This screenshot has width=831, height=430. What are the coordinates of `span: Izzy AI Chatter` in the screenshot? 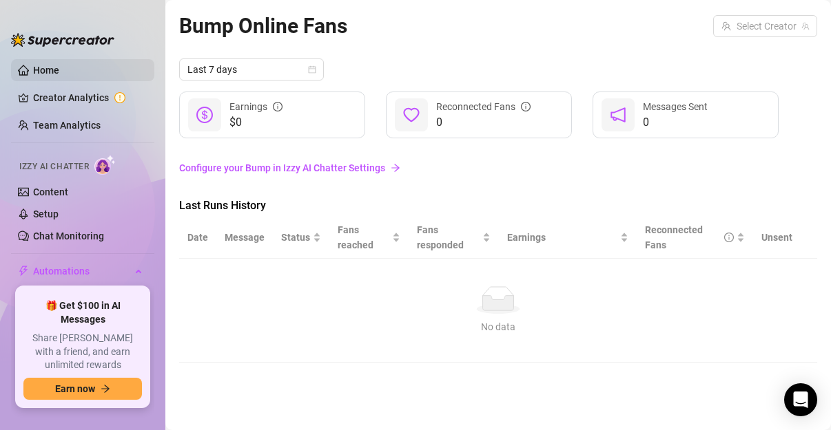 It's located at (54, 167).